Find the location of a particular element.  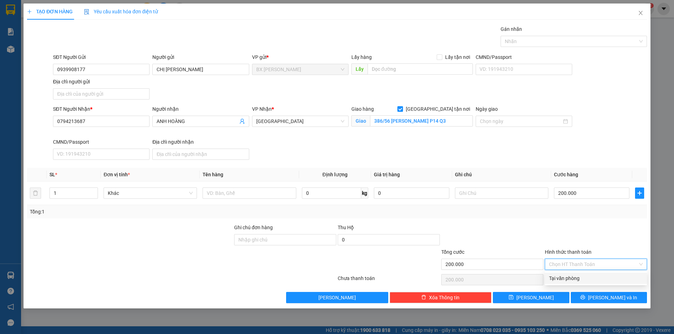

div: SĐT Người Nhận is located at coordinates (101, 109).